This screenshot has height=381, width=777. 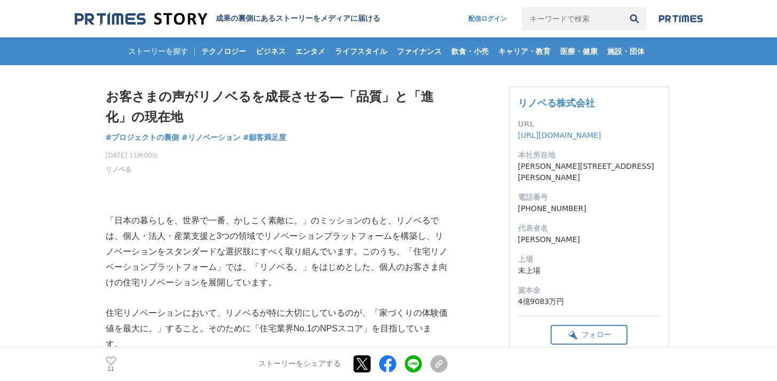 I want to click on p: 「日本の暮らしを、世界で一番、かしこく素敵に。」のミッションのもと、リノベるで, so click(x=277, y=221).